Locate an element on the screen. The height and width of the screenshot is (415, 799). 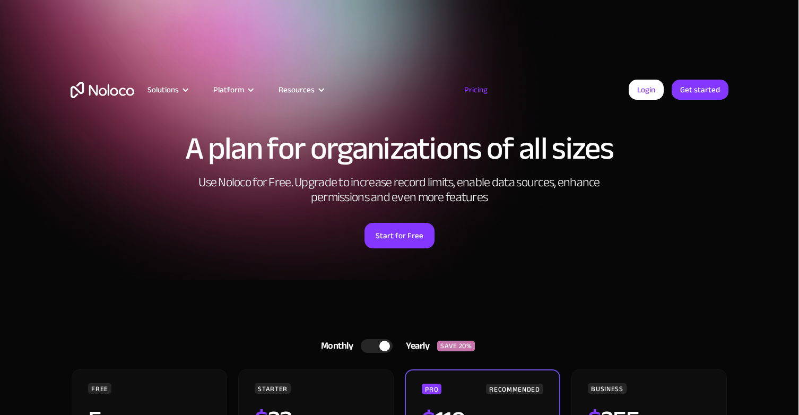
div: STARTER is located at coordinates (272, 388).